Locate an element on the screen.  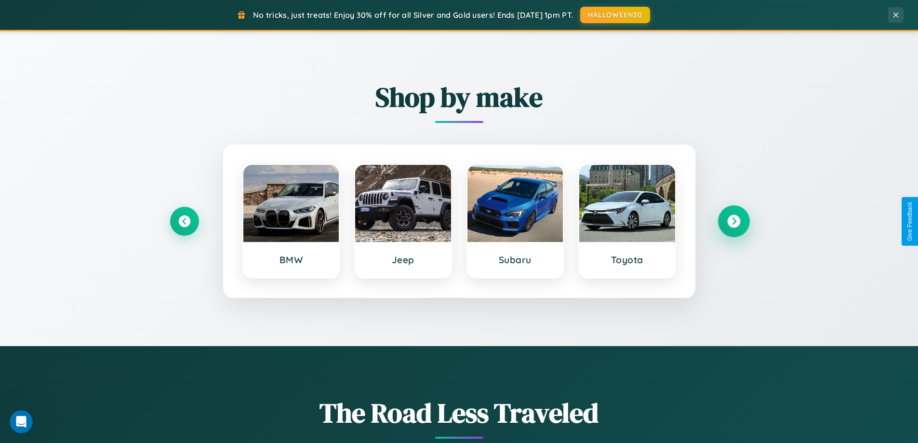
div: Give Feedback is located at coordinates (910, 221).